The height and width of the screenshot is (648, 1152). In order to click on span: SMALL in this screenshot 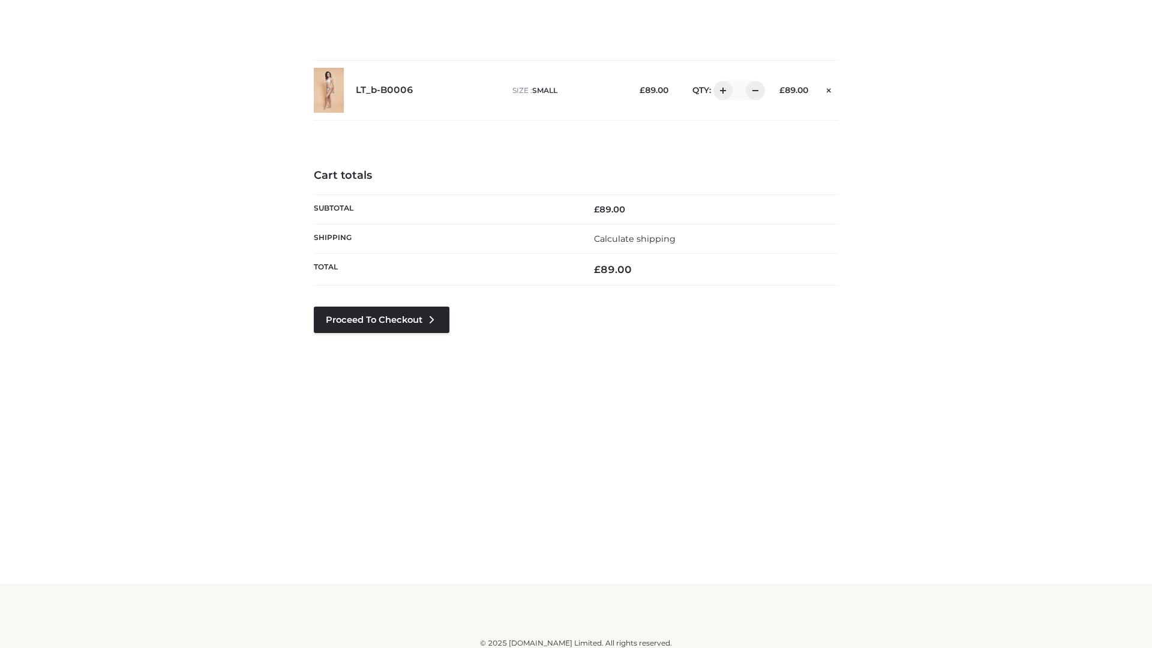, I will do `click(545, 90)`.